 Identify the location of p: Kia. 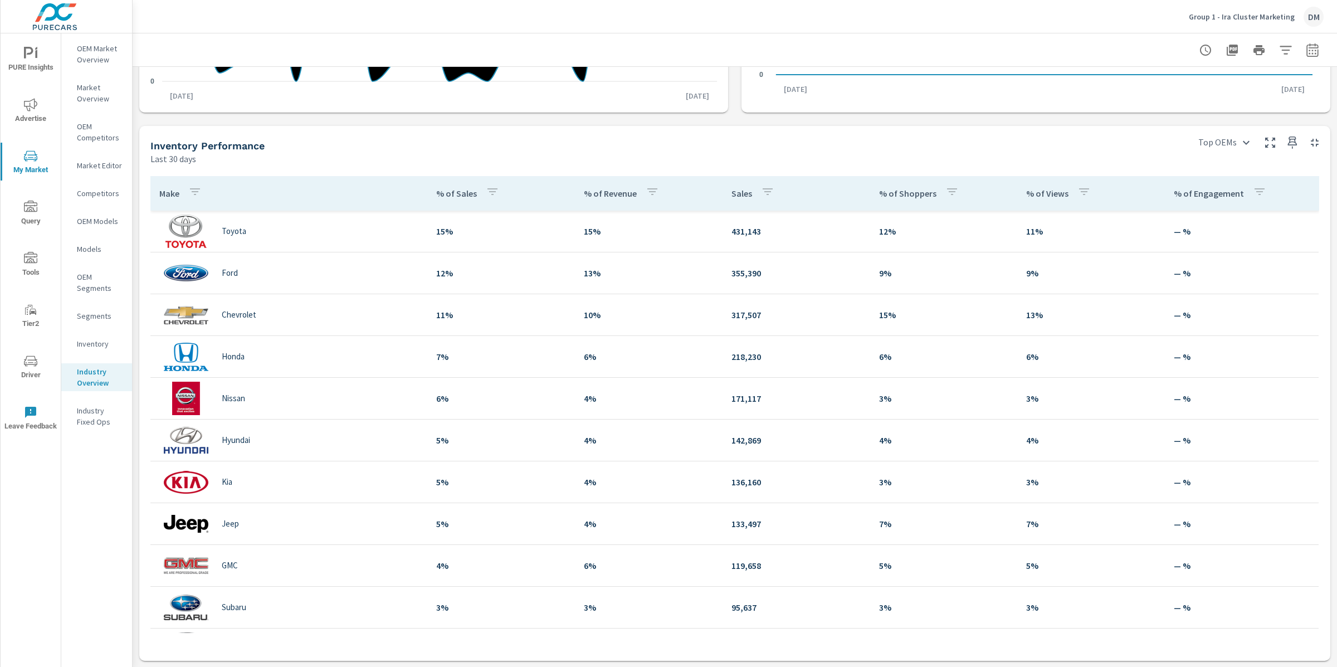
(227, 482).